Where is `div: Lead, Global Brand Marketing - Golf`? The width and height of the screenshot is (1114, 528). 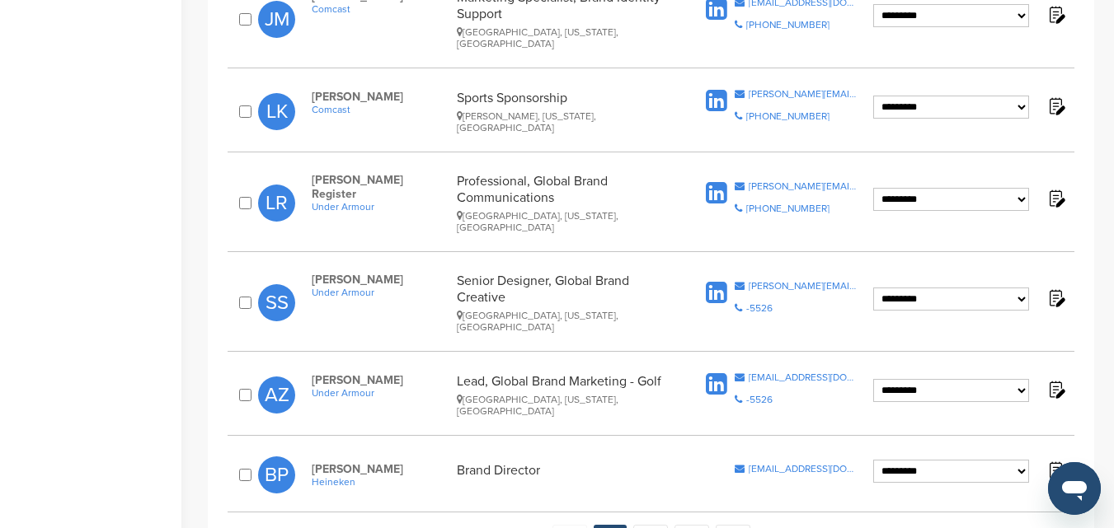 div: Lead, Global Brand Marketing - Golf is located at coordinates (564, 395).